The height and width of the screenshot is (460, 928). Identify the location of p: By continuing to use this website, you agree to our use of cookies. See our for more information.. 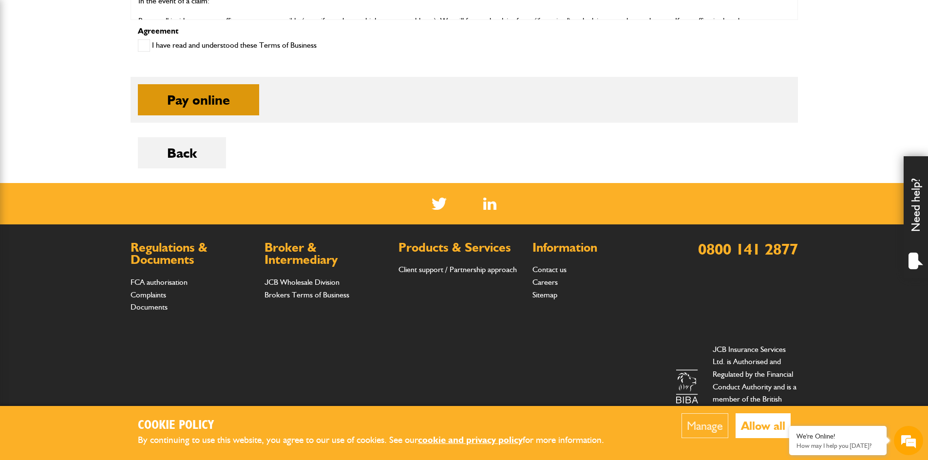
(379, 440).